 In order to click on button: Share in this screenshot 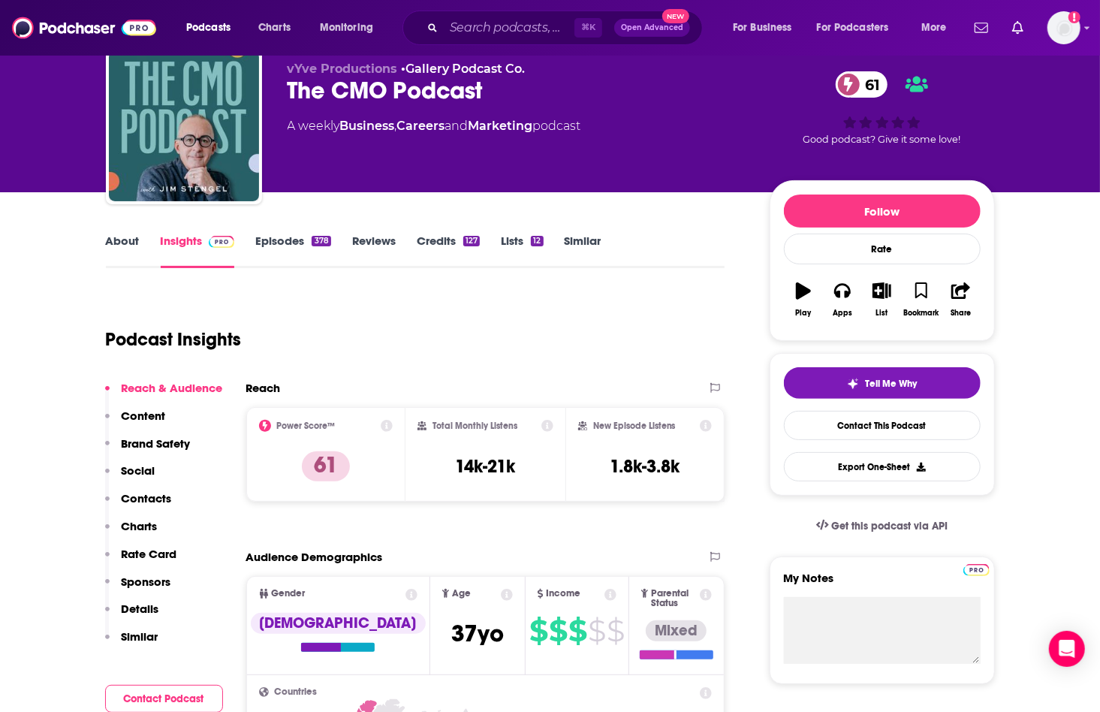, I will do `click(961, 300)`.